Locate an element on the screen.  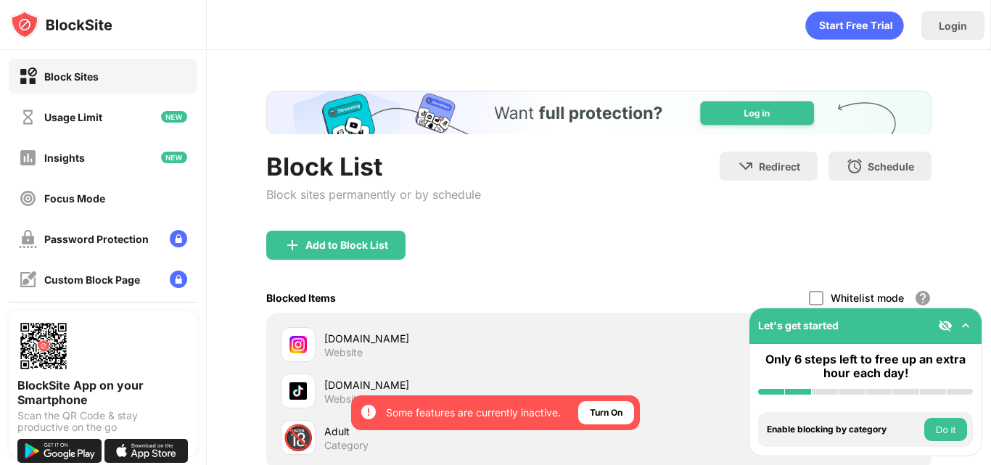
div: Enable blocking by category is located at coordinates (844, 429).